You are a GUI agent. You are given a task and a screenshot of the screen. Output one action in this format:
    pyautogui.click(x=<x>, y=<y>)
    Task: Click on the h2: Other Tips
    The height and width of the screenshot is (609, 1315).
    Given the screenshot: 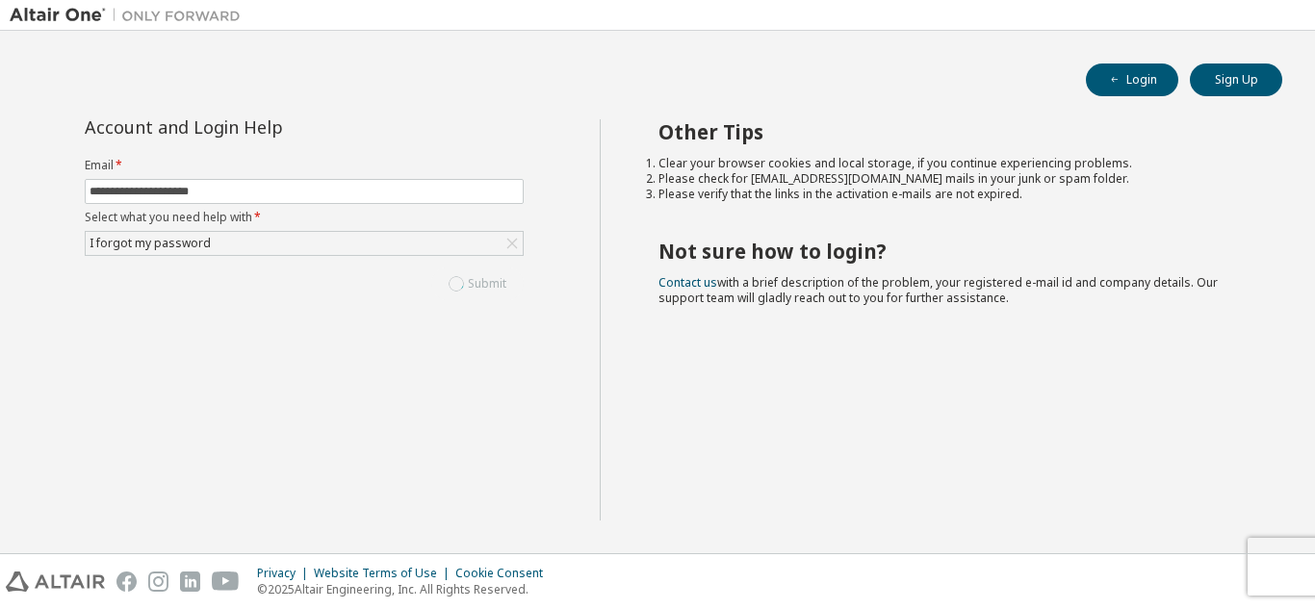 What is the action you would take?
    pyautogui.click(x=953, y=132)
    